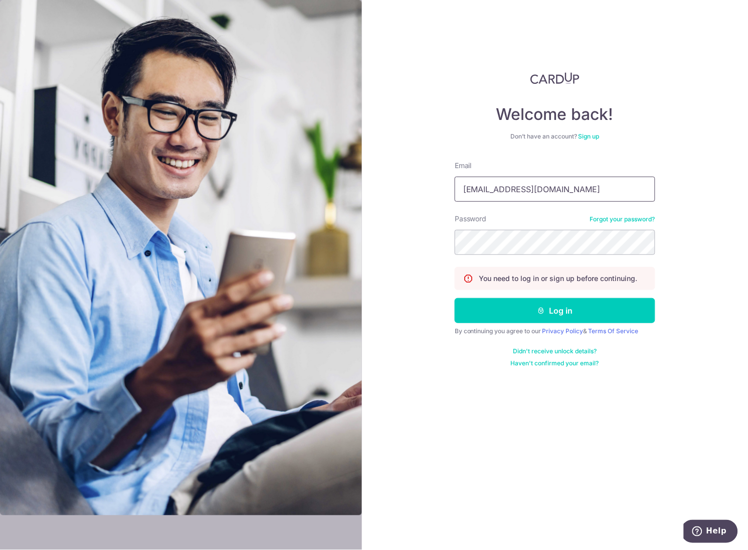 The image size is (748, 550). I want to click on label: Email, so click(463, 165).